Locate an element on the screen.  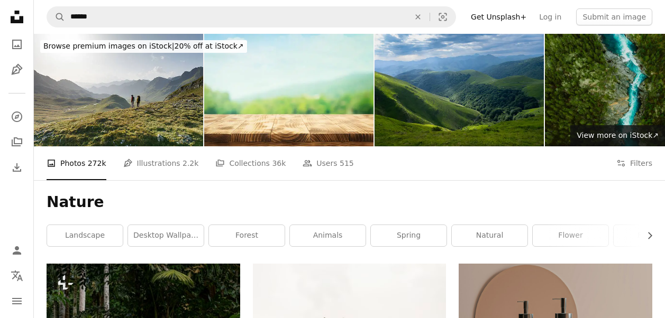
button: Language is located at coordinates (17, 276).